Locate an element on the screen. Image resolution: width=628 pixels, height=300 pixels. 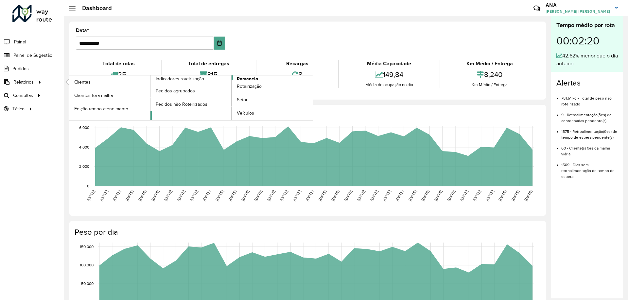
a: Veículos is located at coordinates (272, 113).